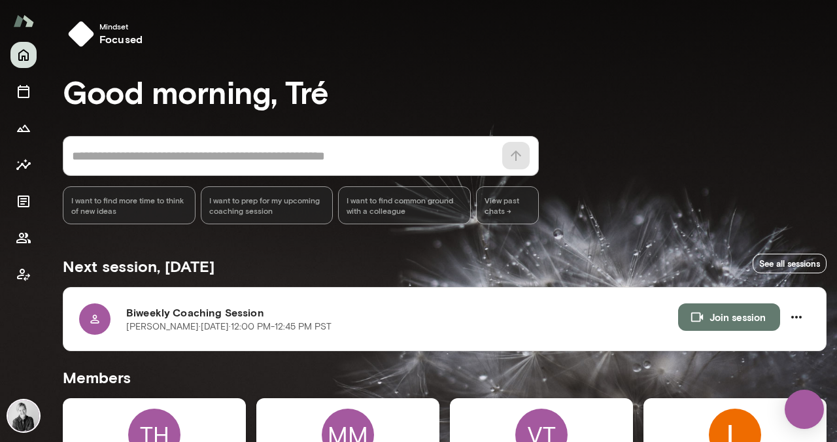  I want to click on button: Documents, so click(24, 201).